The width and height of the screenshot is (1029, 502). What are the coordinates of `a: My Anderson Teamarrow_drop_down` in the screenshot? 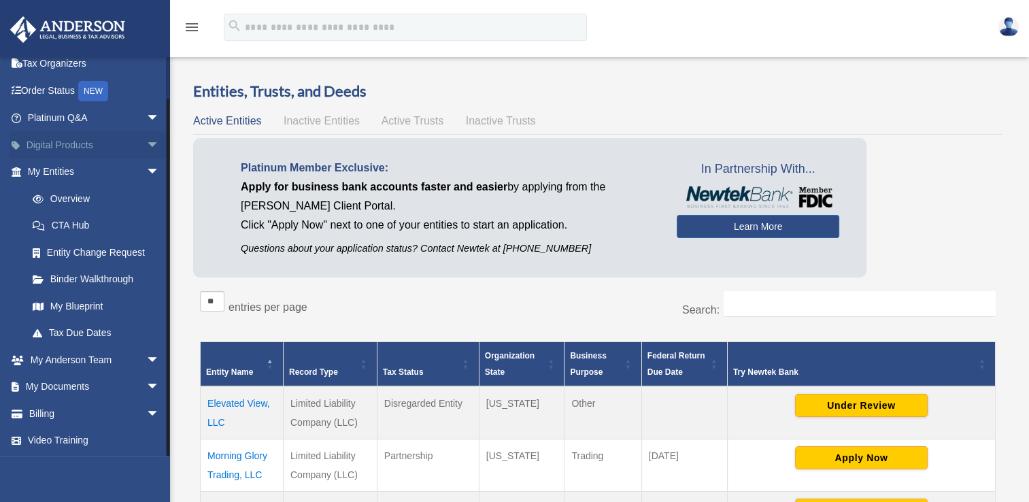 It's located at (95, 360).